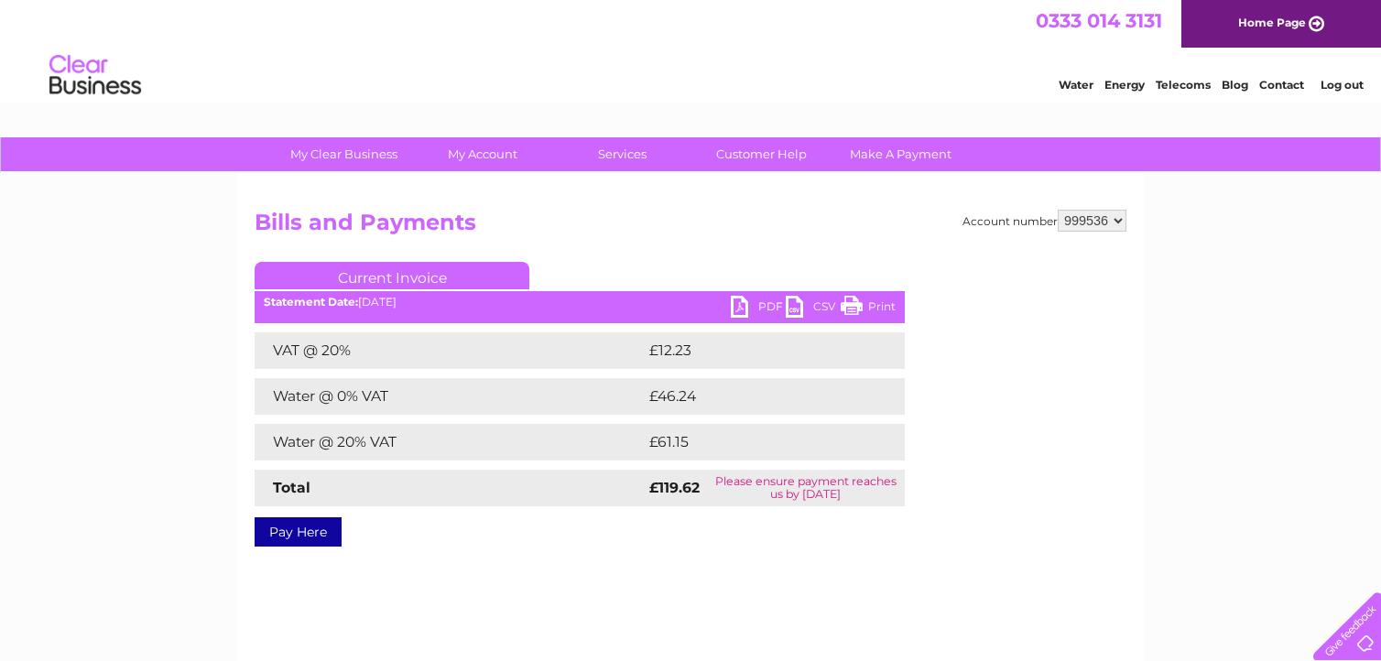  I want to click on a: Current Invoice, so click(392, 276).